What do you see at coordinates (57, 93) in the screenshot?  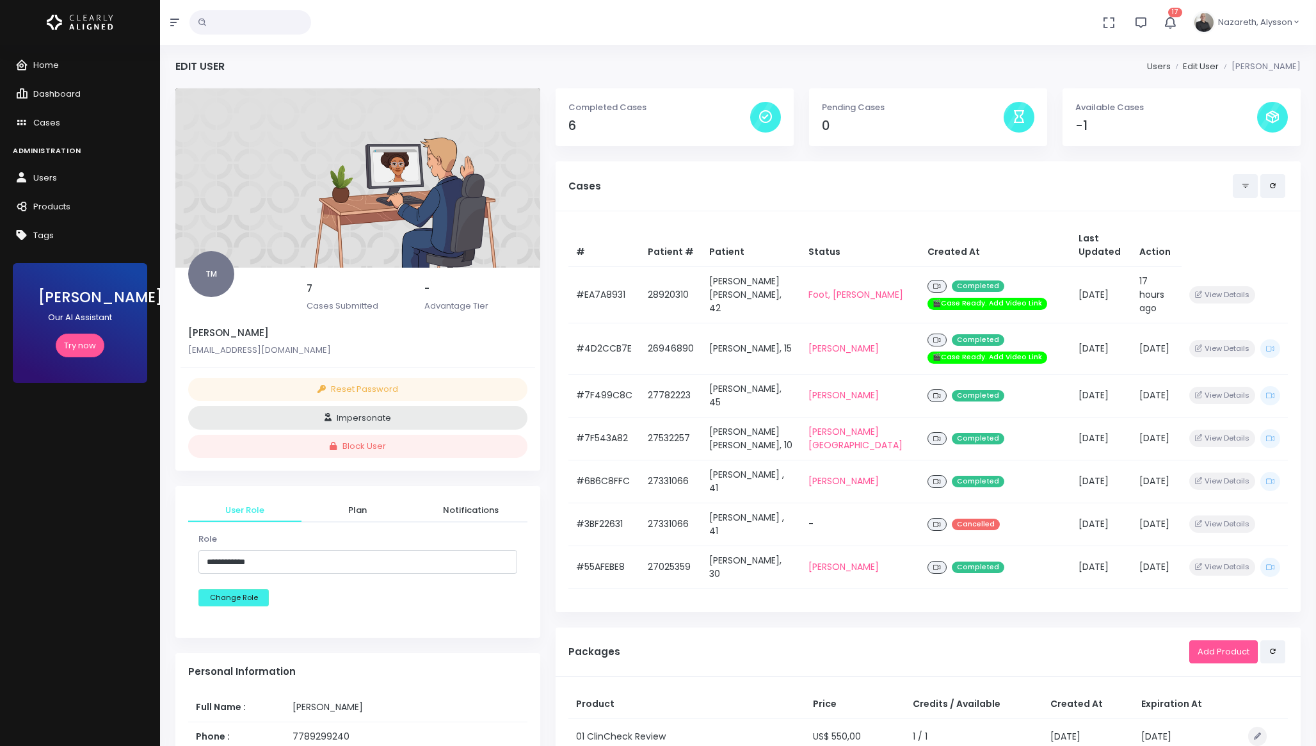 I see `span: Dashboard` at bounding box center [57, 93].